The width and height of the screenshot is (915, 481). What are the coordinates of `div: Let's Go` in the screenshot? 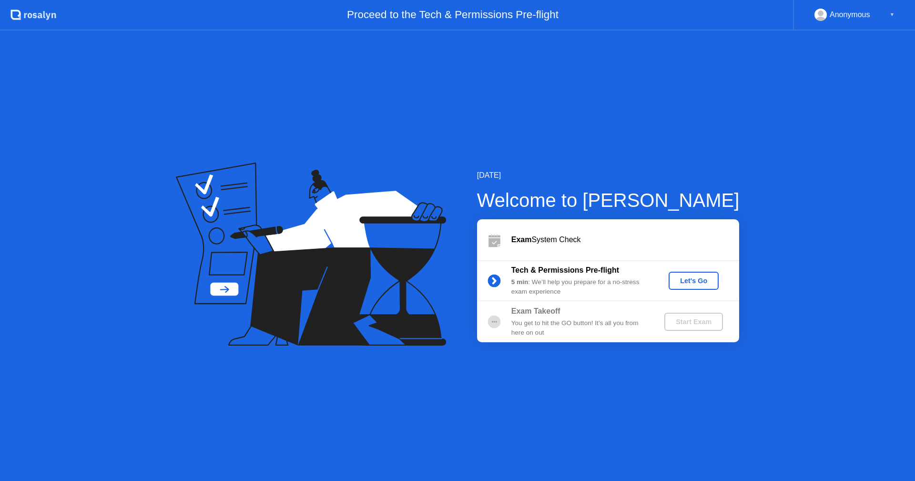 It's located at (694, 281).